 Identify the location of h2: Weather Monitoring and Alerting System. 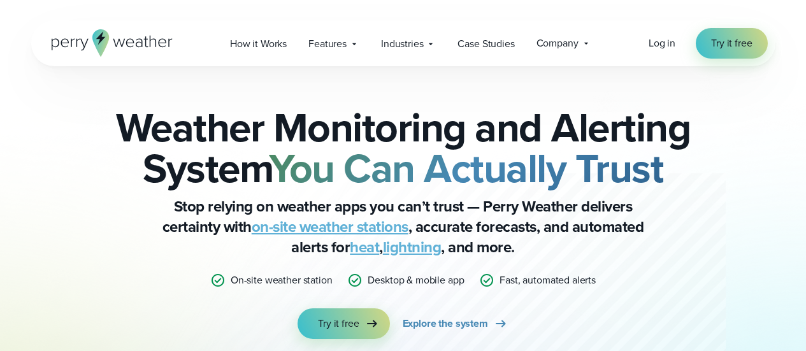
(403, 148).